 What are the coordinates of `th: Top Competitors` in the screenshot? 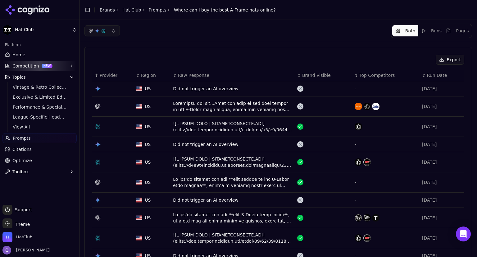 It's located at (386, 75).